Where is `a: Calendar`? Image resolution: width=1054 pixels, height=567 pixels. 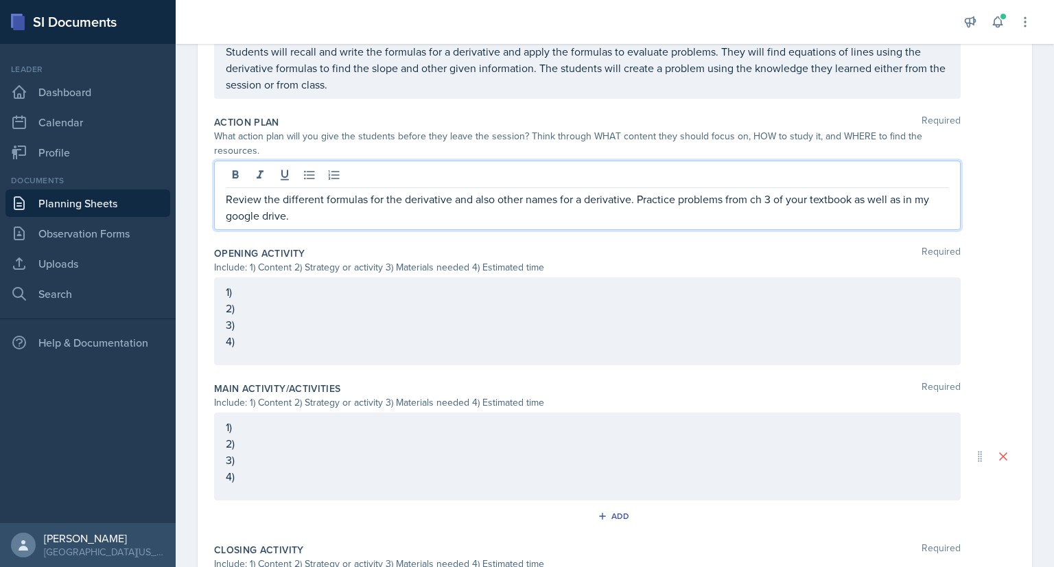
a: Calendar is located at coordinates (88, 122).